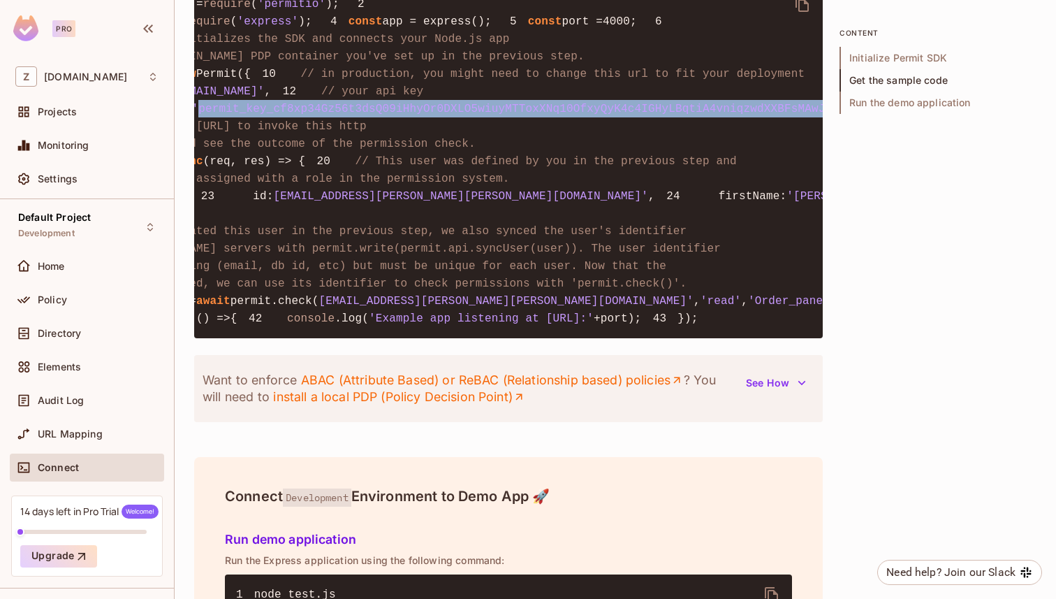 Image resolution: width=1056 pixels, height=599 pixels. What do you see at coordinates (59, 367) in the screenshot?
I see `span: Elements` at bounding box center [59, 367].